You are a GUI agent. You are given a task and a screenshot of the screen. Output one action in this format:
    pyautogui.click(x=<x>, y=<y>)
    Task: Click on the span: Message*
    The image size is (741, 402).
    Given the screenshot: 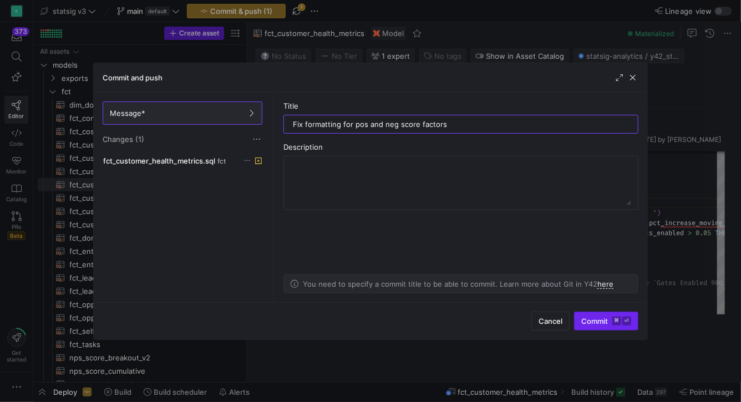 What is the action you would take?
    pyautogui.click(x=128, y=113)
    